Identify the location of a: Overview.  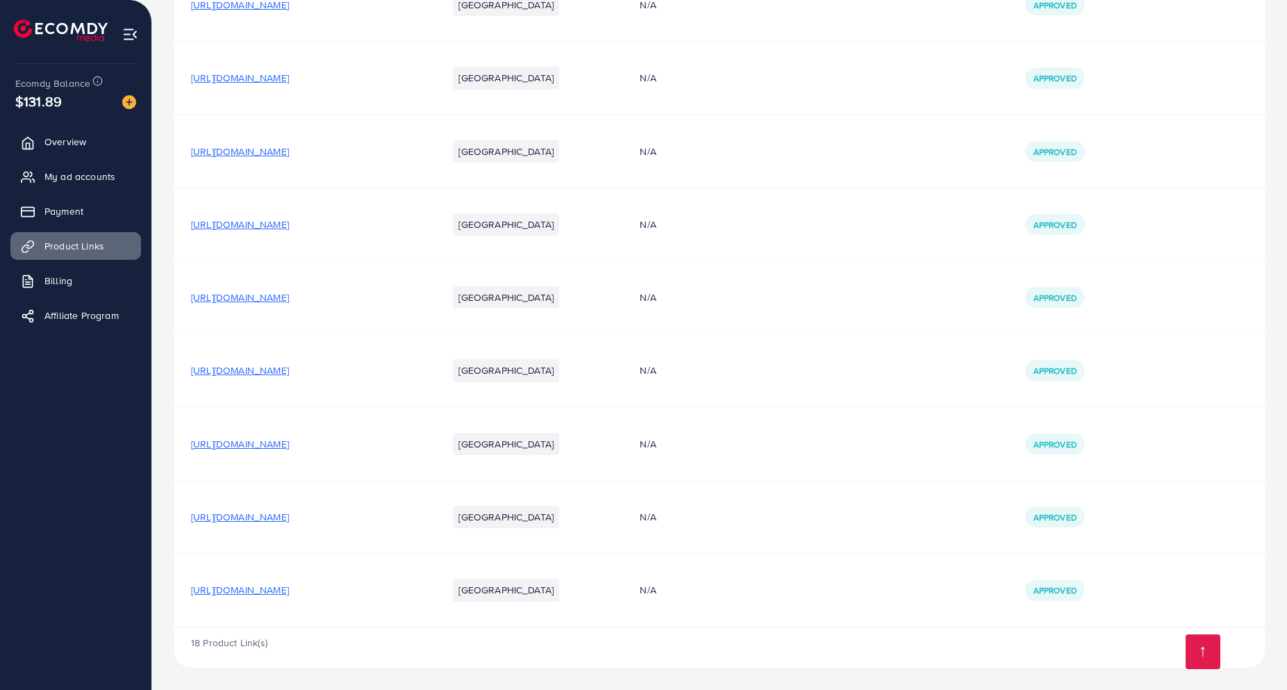
(76, 142).